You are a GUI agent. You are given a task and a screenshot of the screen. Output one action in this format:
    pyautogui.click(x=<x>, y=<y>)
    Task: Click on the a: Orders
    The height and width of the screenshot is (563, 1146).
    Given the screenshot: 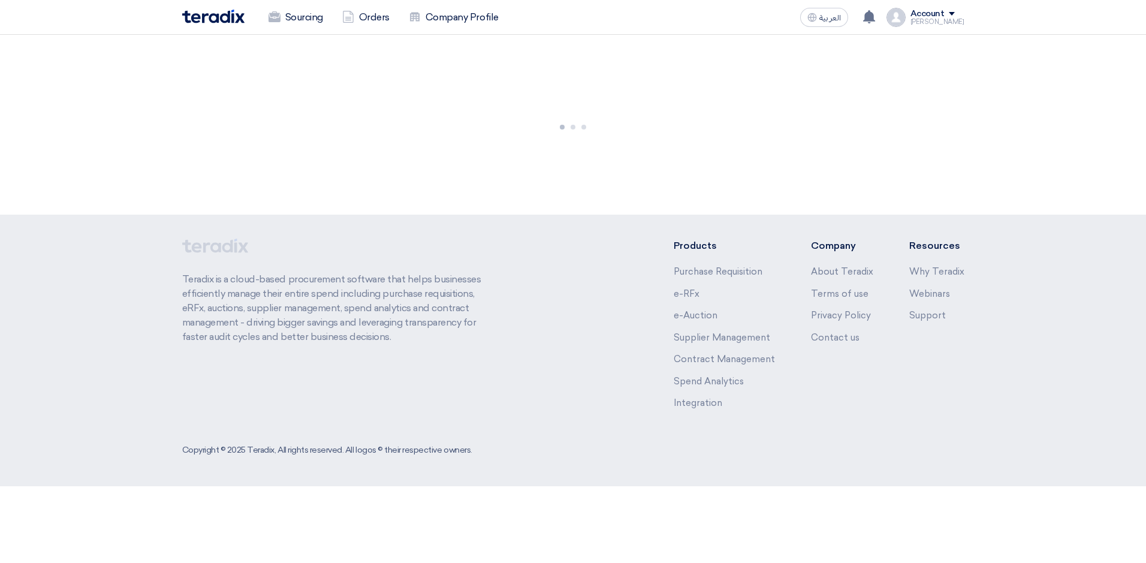 What is the action you would take?
    pyautogui.click(x=366, y=17)
    